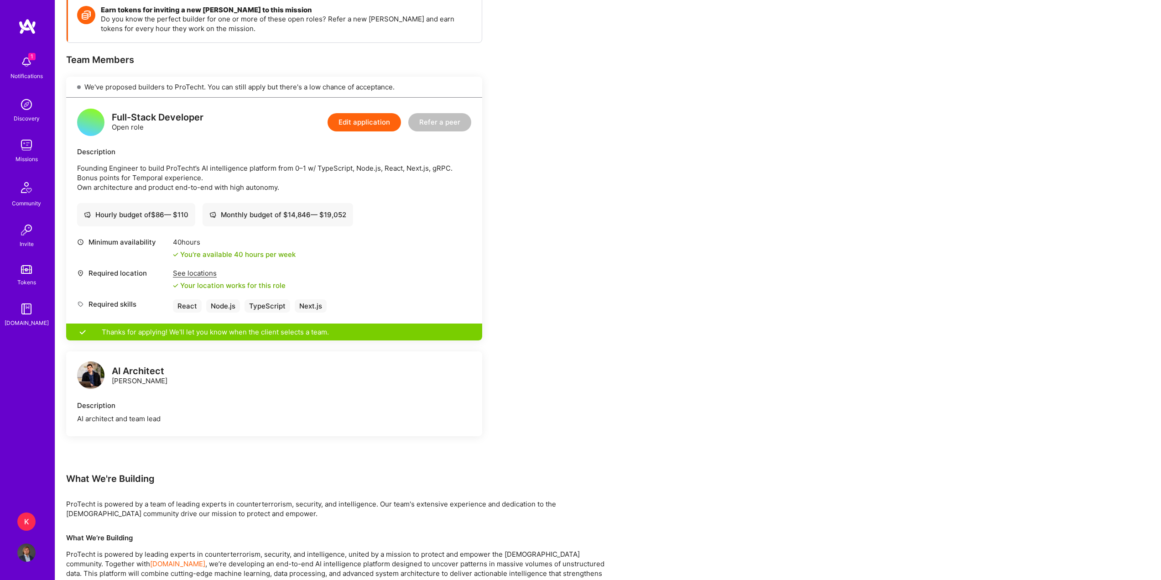  What do you see at coordinates (26, 269) in the screenshot?
I see `img: tokens` at bounding box center [26, 269].